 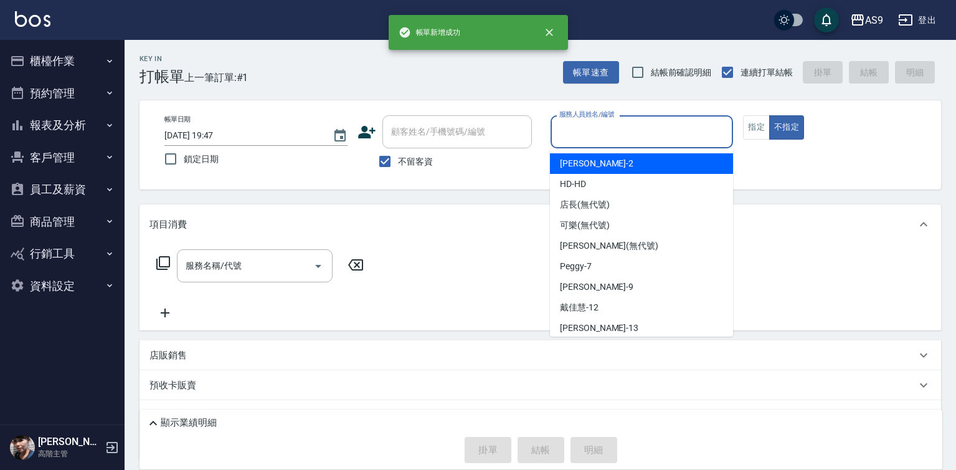 I want to click on button: 資料設定, so click(x=62, y=286).